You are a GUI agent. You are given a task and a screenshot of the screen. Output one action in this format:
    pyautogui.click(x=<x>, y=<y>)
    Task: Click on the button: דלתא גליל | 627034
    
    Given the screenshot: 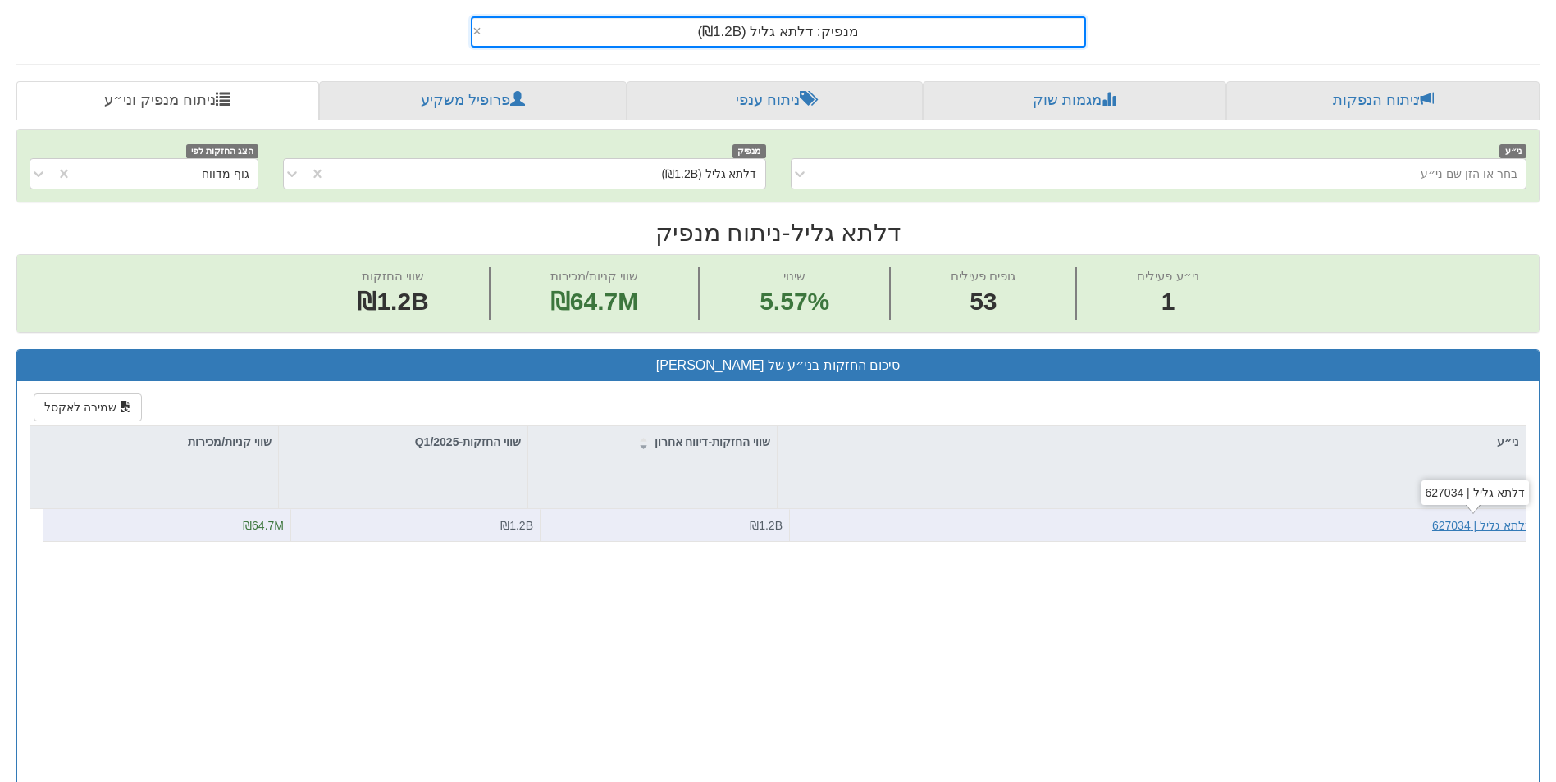 What is the action you would take?
    pyautogui.click(x=1481, y=526)
    